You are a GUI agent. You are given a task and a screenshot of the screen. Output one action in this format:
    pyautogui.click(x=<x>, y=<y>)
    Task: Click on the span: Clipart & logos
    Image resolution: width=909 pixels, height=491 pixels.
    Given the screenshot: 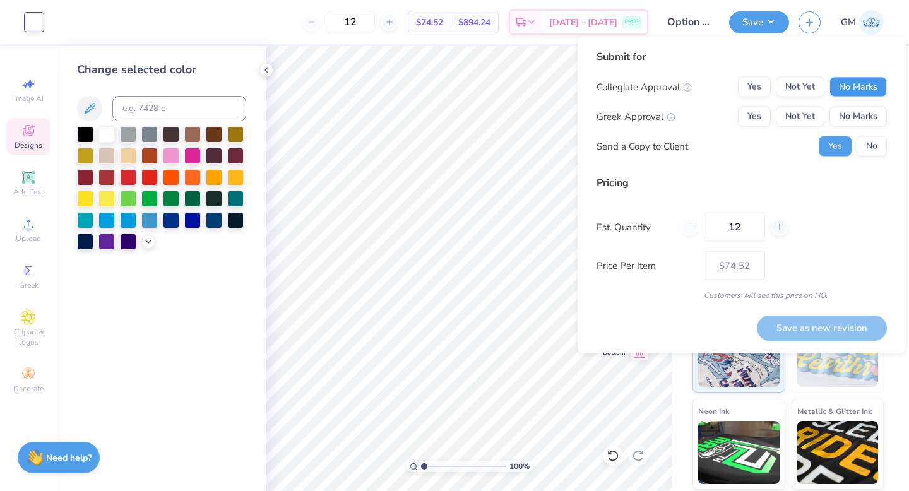 What is the action you would take?
    pyautogui.click(x=28, y=337)
    